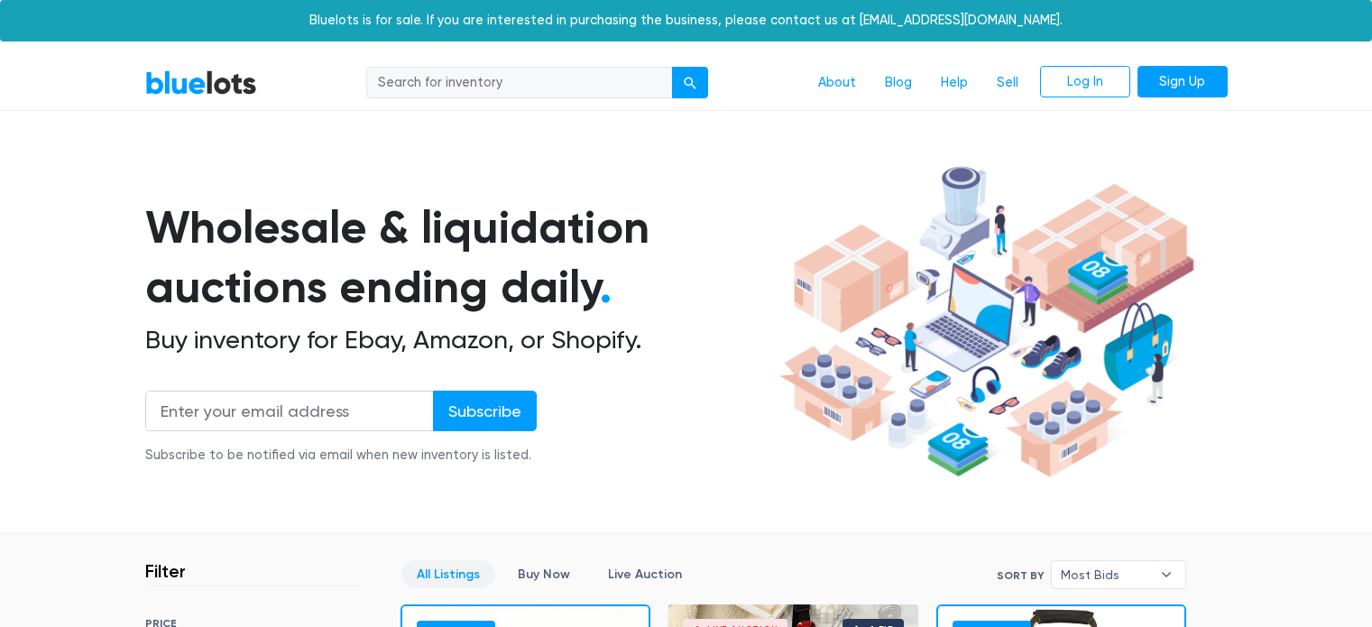 Image resolution: width=1372 pixels, height=627 pixels. What do you see at coordinates (459, 257) in the screenshot?
I see `h1: Wholesale & liquidation auctions ending daily` at bounding box center [459, 257].